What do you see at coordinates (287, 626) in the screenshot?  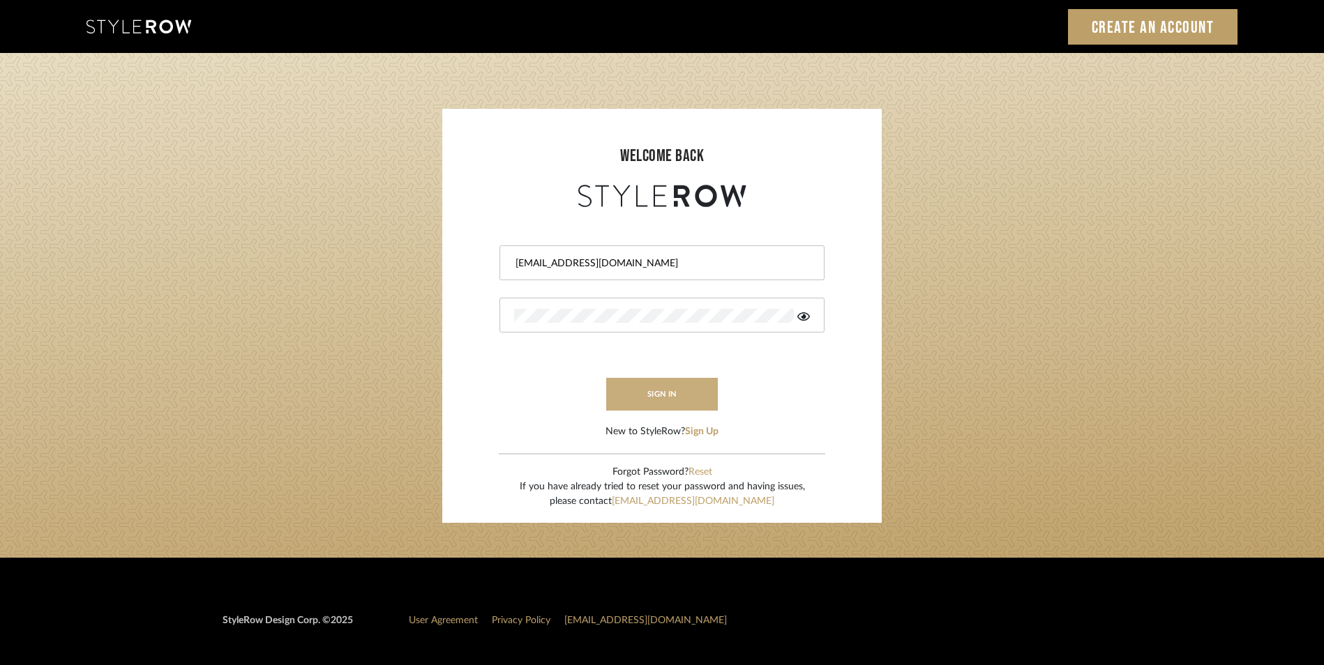 I see `div: StyleRow Design Corp. ©2025` at bounding box center [287, 626].